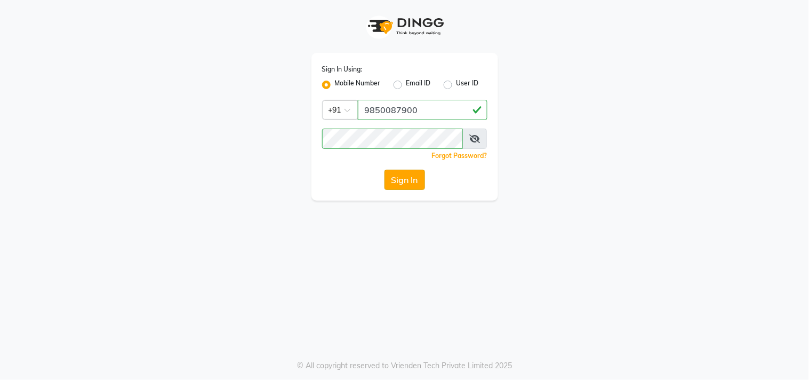 The image size is (809, 380). Describe the element at coordinates (419, 85) in the screenshot. I see `label: Email ID` at that location.